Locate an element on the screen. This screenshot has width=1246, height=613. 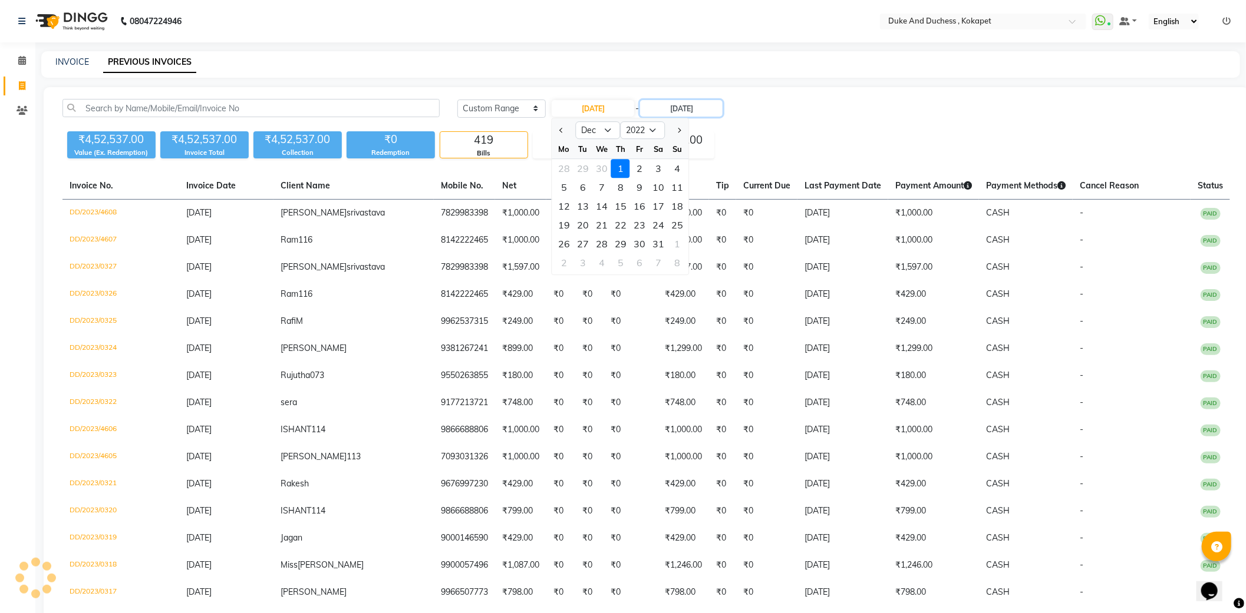
div: Saturday, January 7, 2023 is located at coordinates (658, 263).